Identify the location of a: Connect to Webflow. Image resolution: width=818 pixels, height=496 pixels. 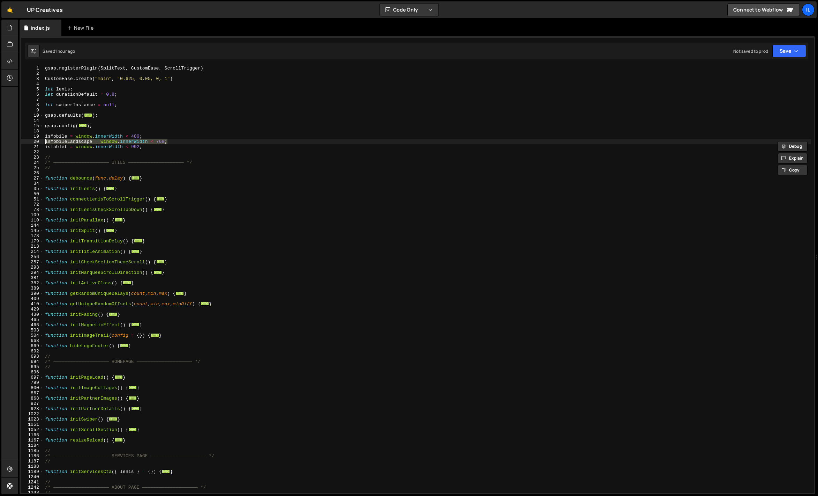
(764, 10).